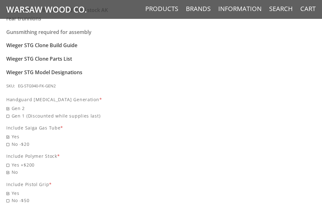 The width and height of the screenshot is (322, 209). I want to click on a: Wieger STG Model Designations, so click(44, 72).